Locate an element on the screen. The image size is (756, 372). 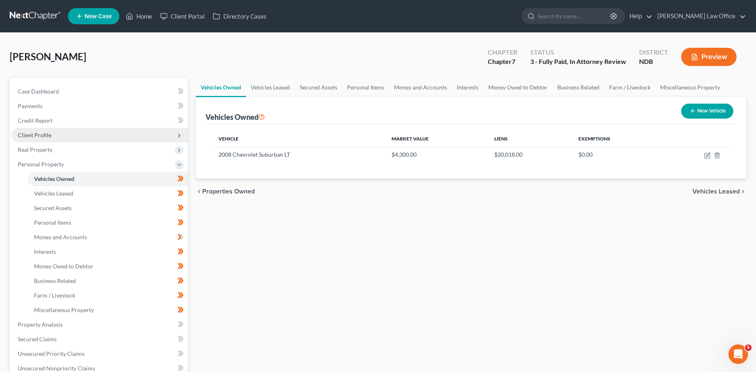
span: Payments is located at coordinates (30, 106).